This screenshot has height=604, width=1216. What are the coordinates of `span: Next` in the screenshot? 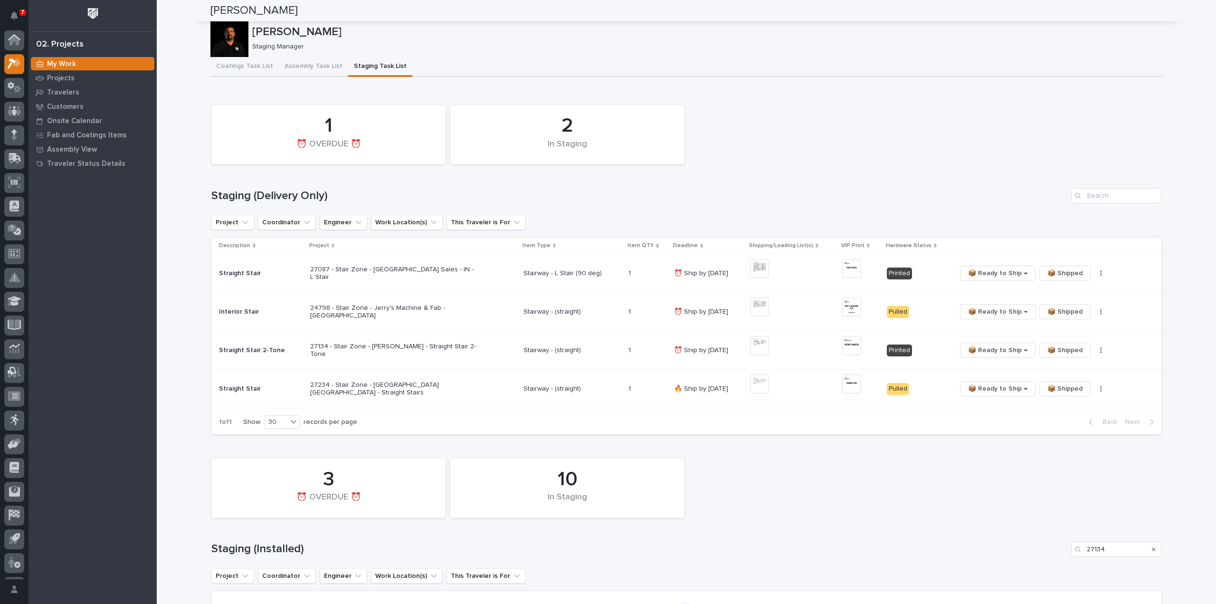 It's located at (1135, 422).